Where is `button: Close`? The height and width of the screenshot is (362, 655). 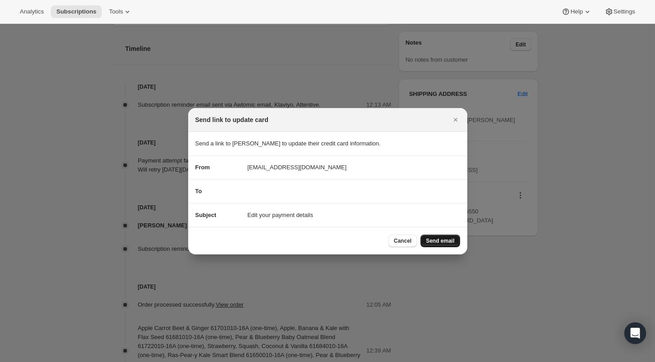
button: Close is located at coordinates (456, 120).